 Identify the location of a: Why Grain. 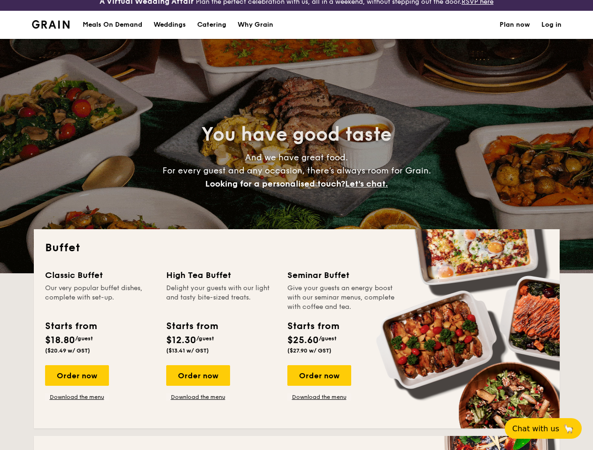
(255, 25).